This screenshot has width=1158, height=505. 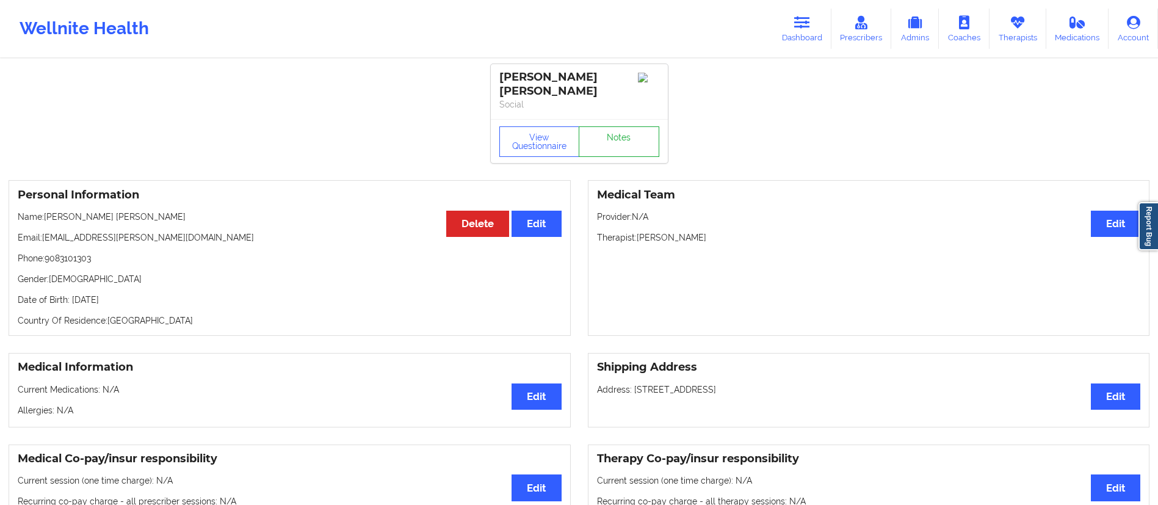 What do you see at coordinates (802, 29) in the screenshot?
I see `a: Dashboard` at bounding box center [802, 29].